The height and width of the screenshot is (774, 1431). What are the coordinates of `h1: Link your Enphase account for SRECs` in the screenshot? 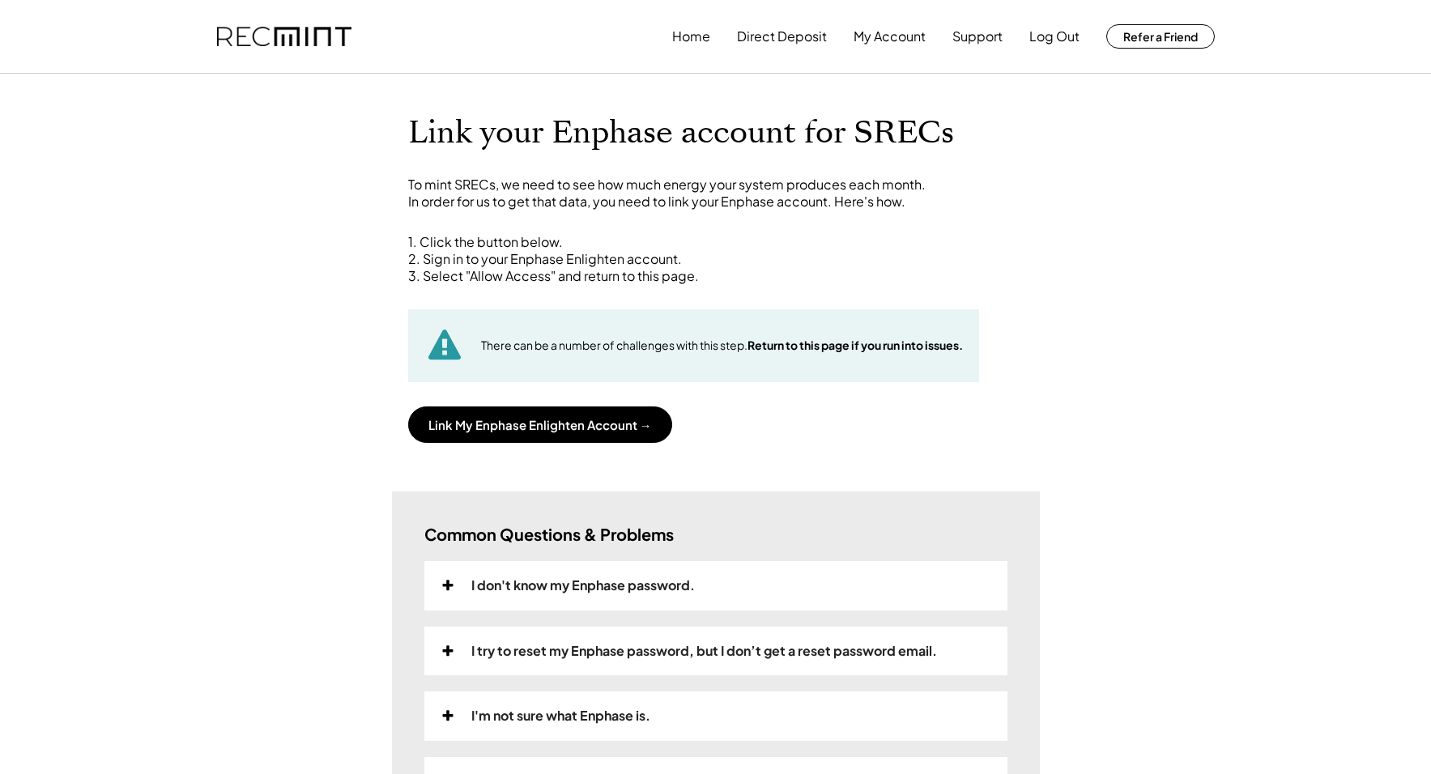 It's located at (716, 133).